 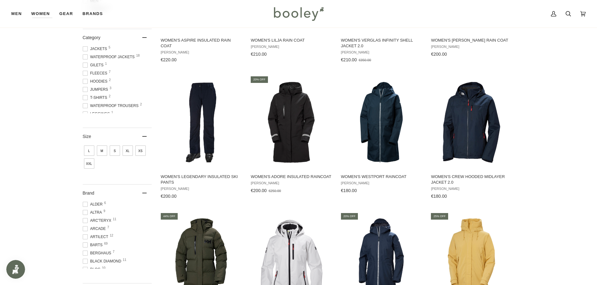 What do you see at coordinates (381, 177) in the screenshot?
I see `span: Women's Westport Raincoat` at bounding box center [381, 177].